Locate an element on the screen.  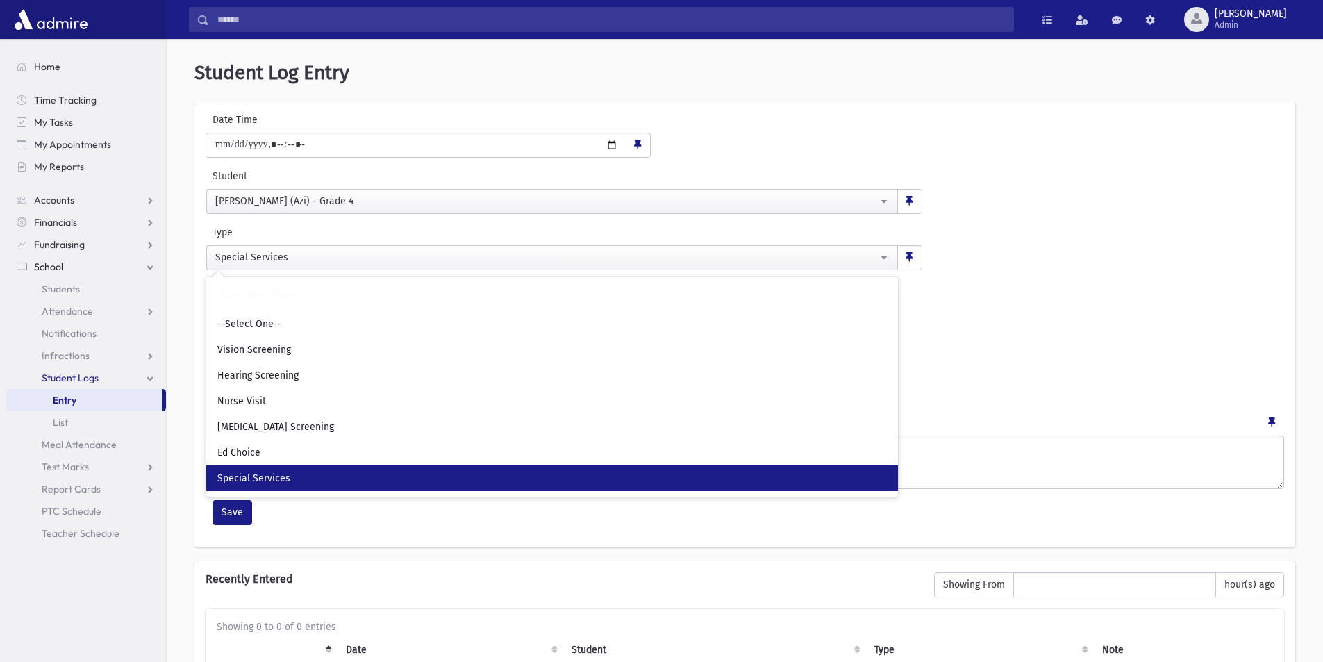
span: Ed Choice is located at coordinates (239, 453).